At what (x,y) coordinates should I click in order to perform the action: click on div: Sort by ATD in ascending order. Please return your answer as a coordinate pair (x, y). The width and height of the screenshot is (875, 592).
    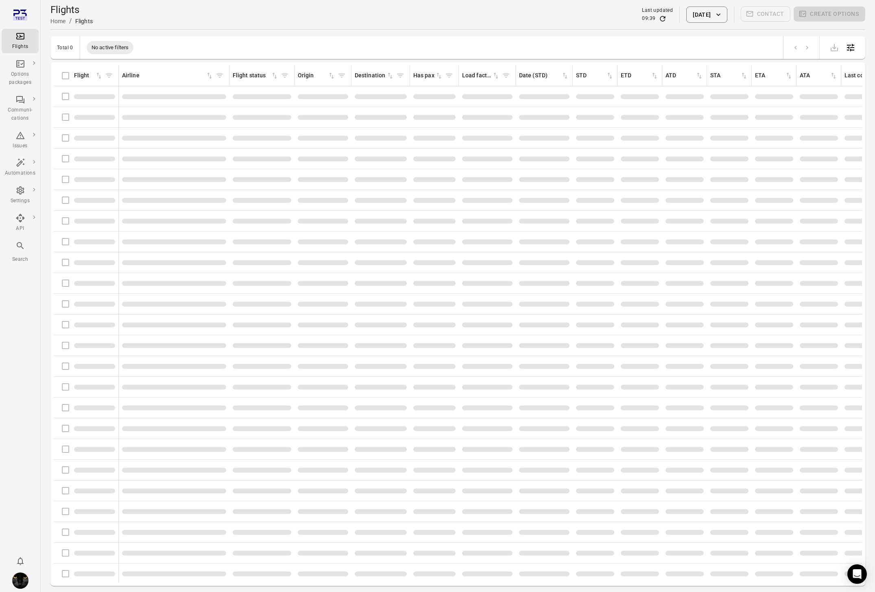
    Looking at the image, I should click on (684, 76).